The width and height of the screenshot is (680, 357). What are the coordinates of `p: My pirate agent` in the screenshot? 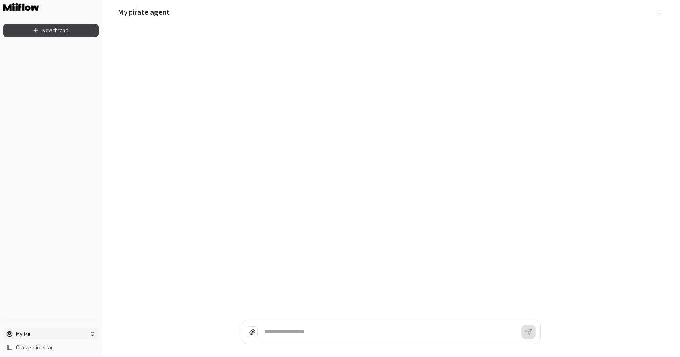 It's located at (323, 12).